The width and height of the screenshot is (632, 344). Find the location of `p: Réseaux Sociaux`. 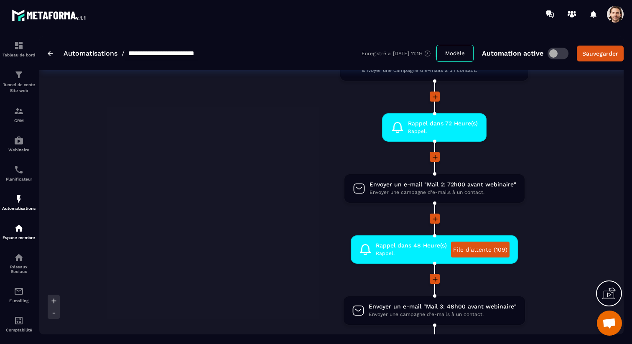

p: Réseaux Sociaux is located at coordinates (19, 269).